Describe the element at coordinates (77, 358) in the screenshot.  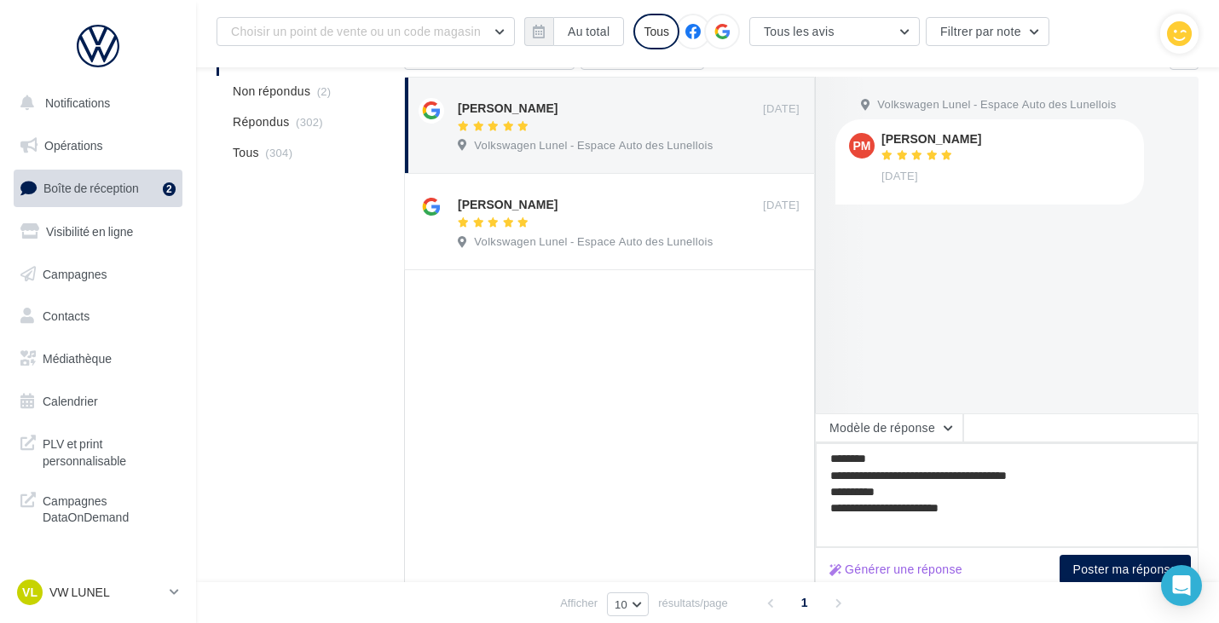
I see `span: Médiathèque` at that location.